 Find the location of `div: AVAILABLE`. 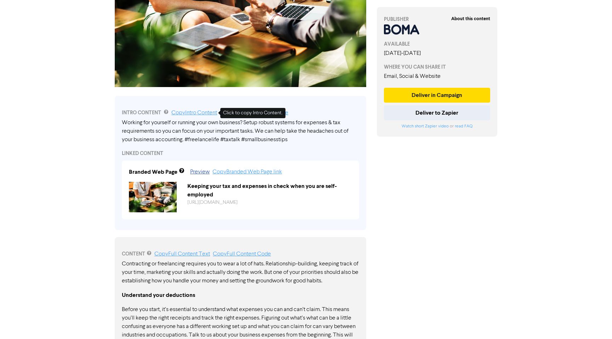

div: AVAILABLE is located at coordinates (437, 44).